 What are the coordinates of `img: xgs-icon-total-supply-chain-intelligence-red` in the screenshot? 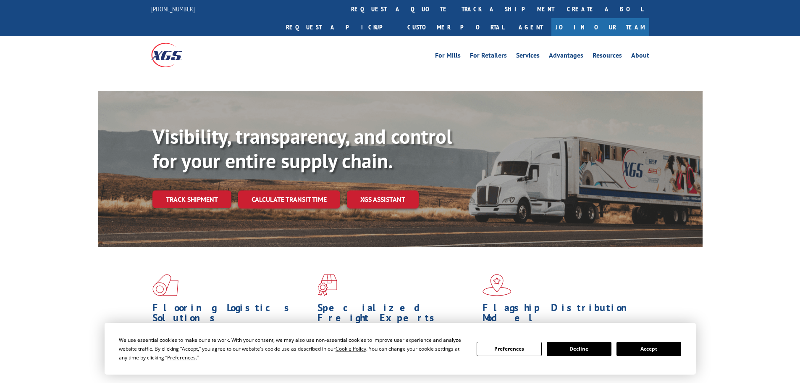 It's located at (166, 285).